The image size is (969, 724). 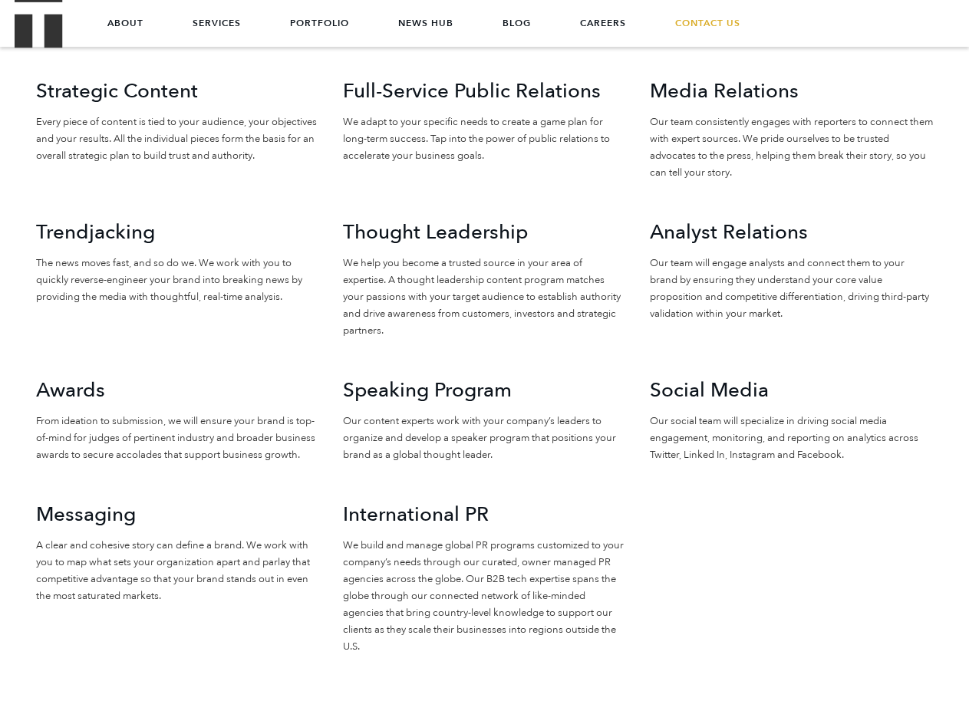 What do you see at coordinates (178, 515) in the screenshot?
I see `h2: Messaging` at bounding box center [178, 515].